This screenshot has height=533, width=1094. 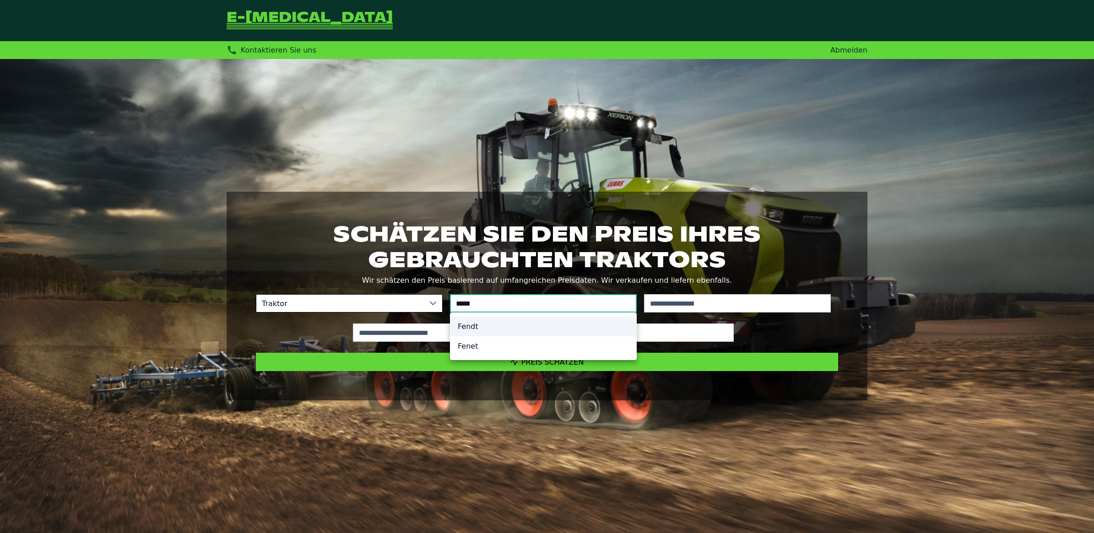 What do you see at coordinates (544, 346) in the screenshot?
I see `li: Fenet` at bounding box center [544, 346].